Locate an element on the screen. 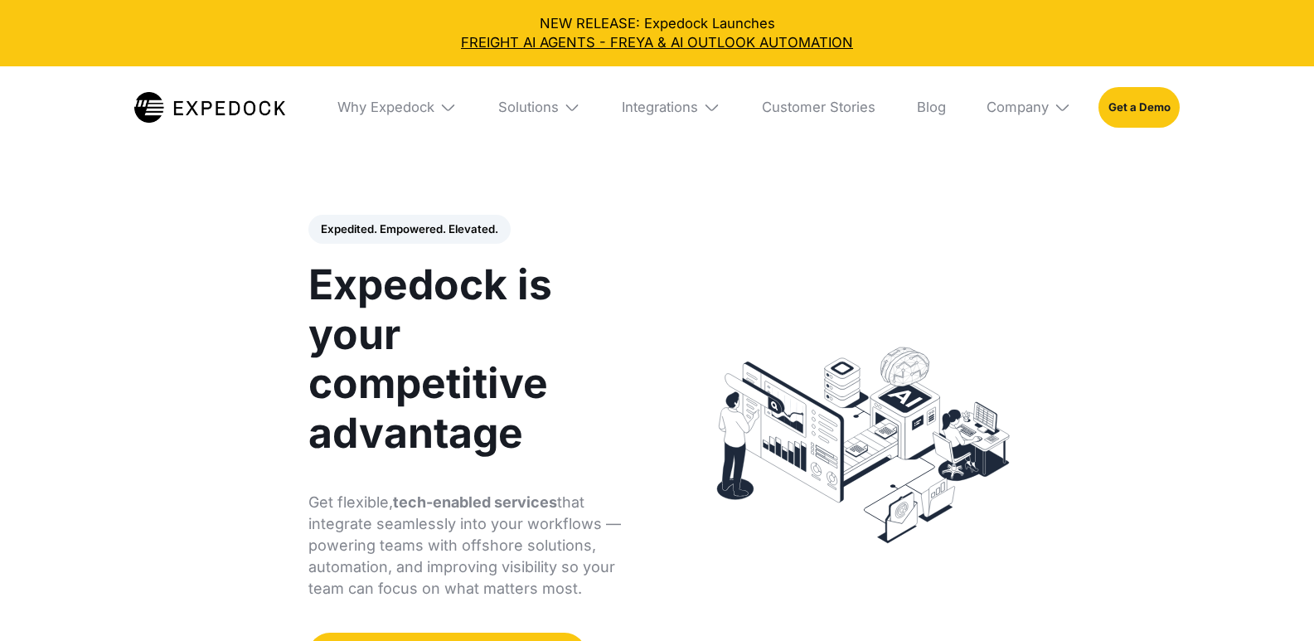 The image size is (1314, 641). div: NEW RELEASE: Expedock Launches is located at coordinates (657, 33).